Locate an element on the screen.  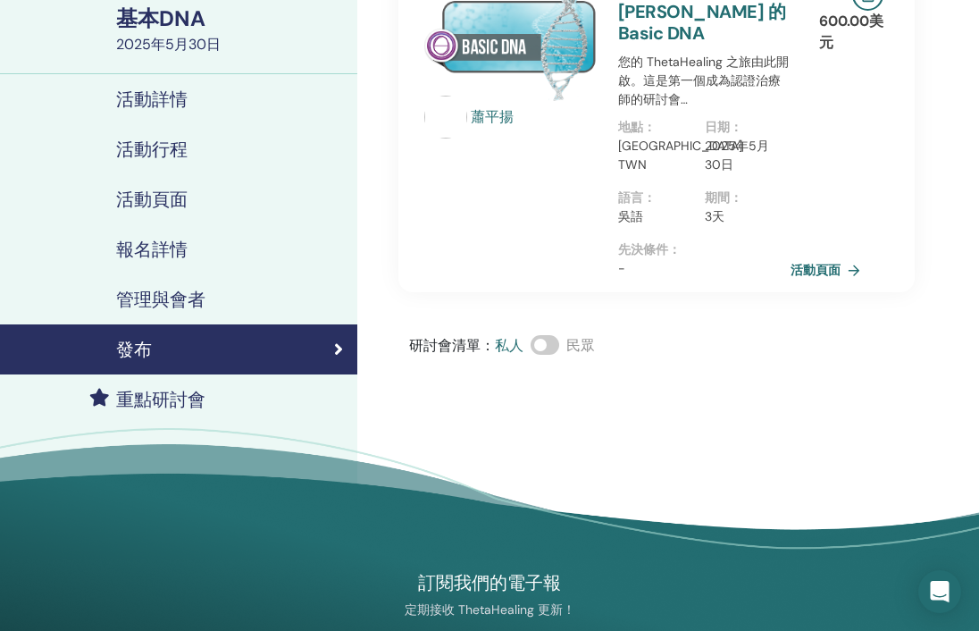
div: 開啟 Intercom Messenger is located at coordinates (940, 592).